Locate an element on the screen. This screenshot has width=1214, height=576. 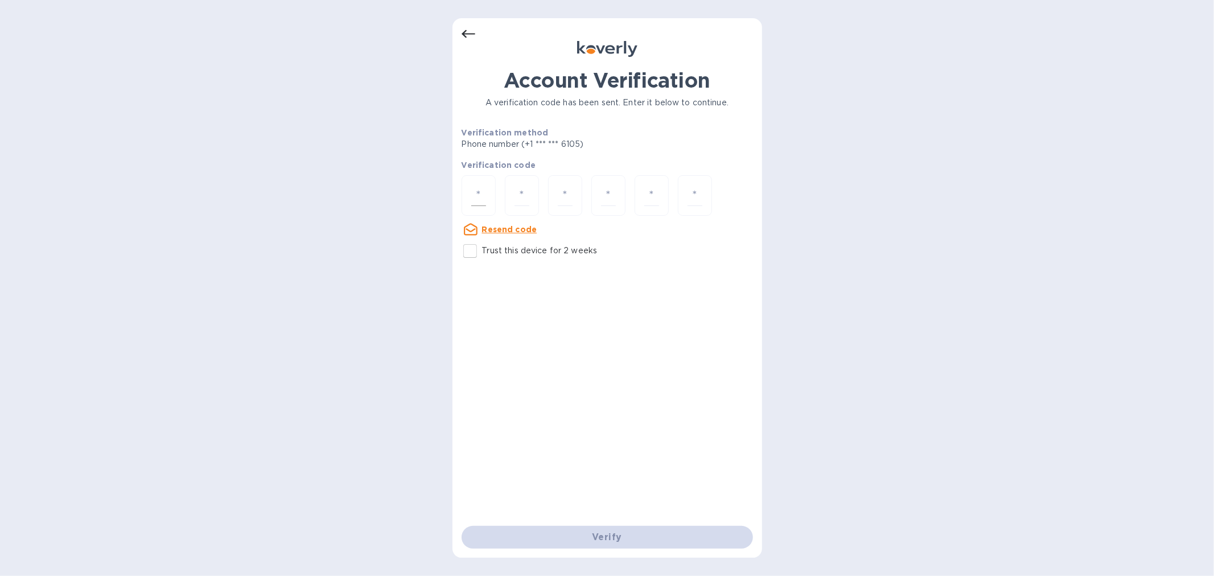
h1: Account Verification is located at coordinates (607, 80).